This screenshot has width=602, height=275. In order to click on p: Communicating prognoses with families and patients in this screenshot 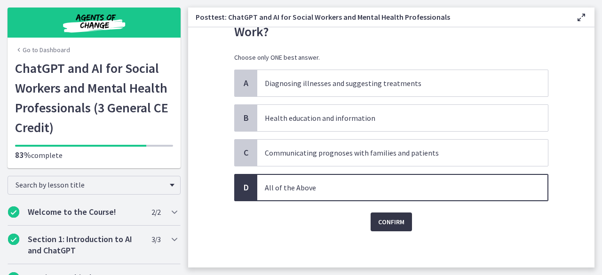, I will do `click(393, 153)`.